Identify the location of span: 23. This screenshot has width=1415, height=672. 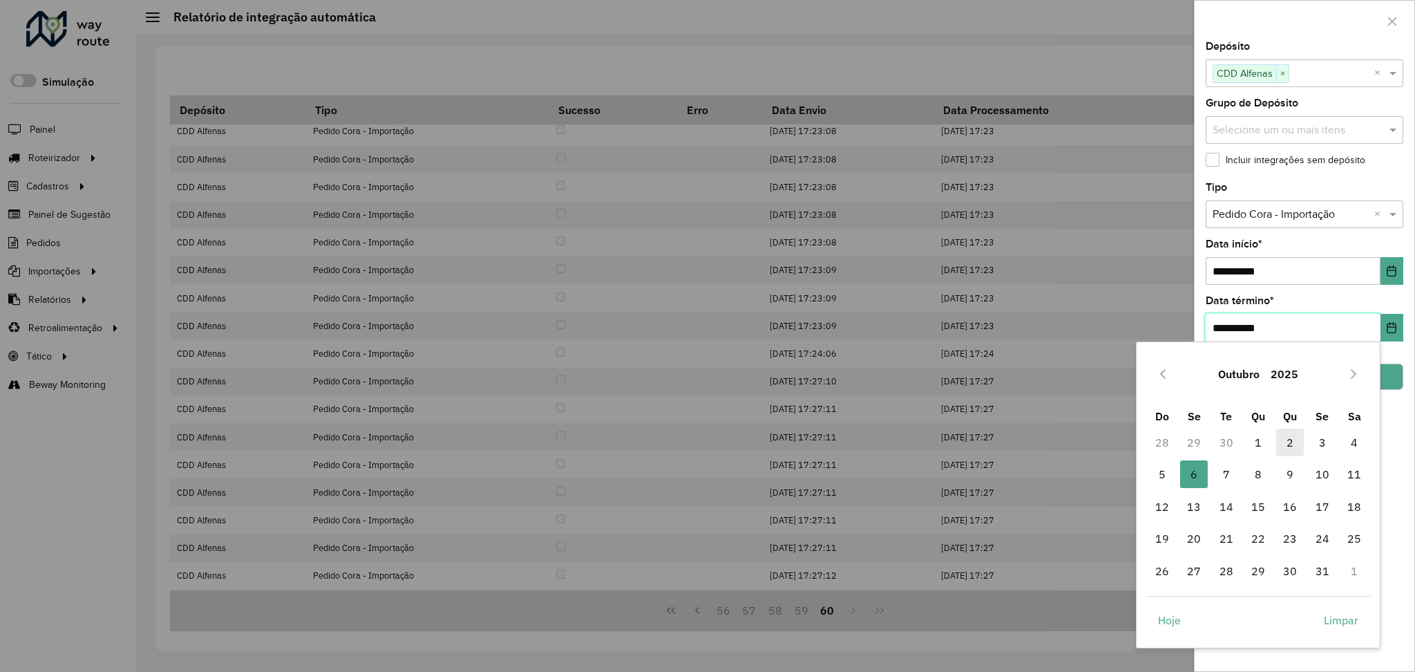
(1290, 538).